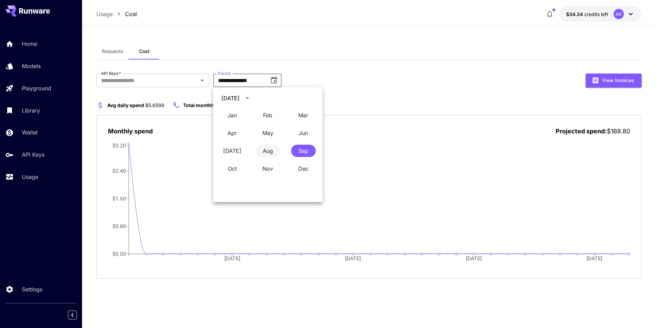  What do you see at coordinates (619, 14) in the screenshot?
I see `div: AK` at bounding box center [619, 14].